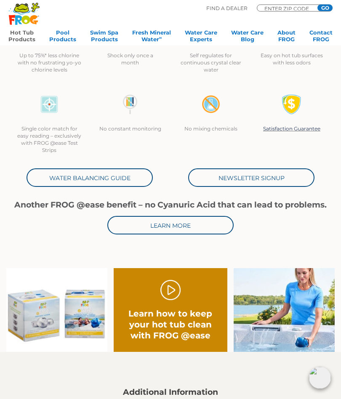 The image size is (341, 399). I want to click on img: Satisfaction Guarantee Icon, so click(291, 105).